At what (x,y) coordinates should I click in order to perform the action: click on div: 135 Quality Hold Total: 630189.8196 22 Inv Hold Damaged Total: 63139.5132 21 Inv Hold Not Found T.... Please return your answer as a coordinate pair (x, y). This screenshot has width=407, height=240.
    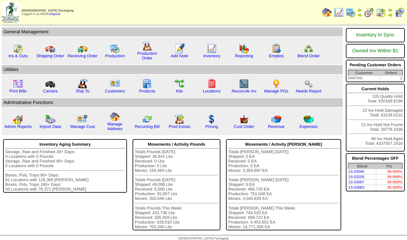
    Looking at the image, I should click on (376, 117).